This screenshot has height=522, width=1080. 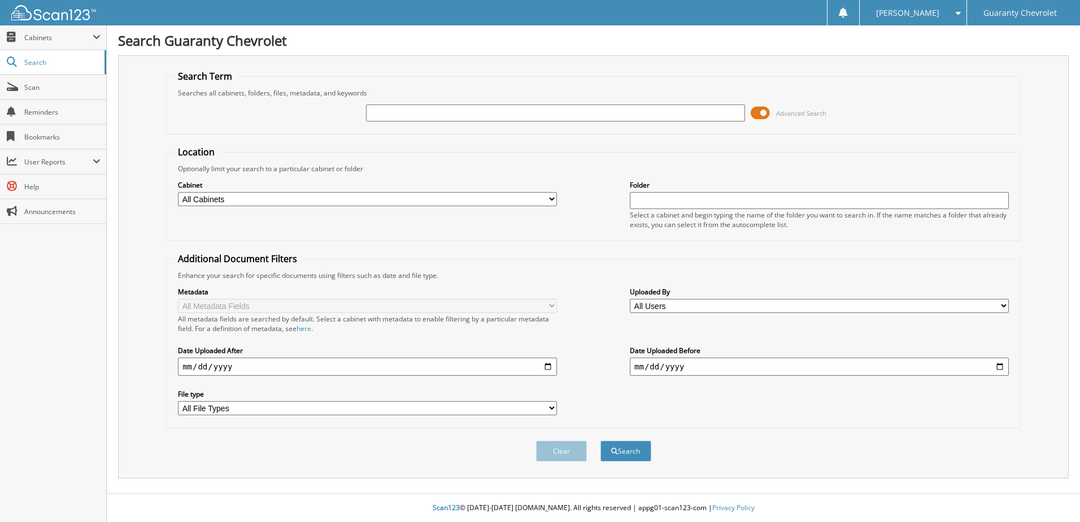 I want to click on label: Uploaded By, so click(x=819, y=292).